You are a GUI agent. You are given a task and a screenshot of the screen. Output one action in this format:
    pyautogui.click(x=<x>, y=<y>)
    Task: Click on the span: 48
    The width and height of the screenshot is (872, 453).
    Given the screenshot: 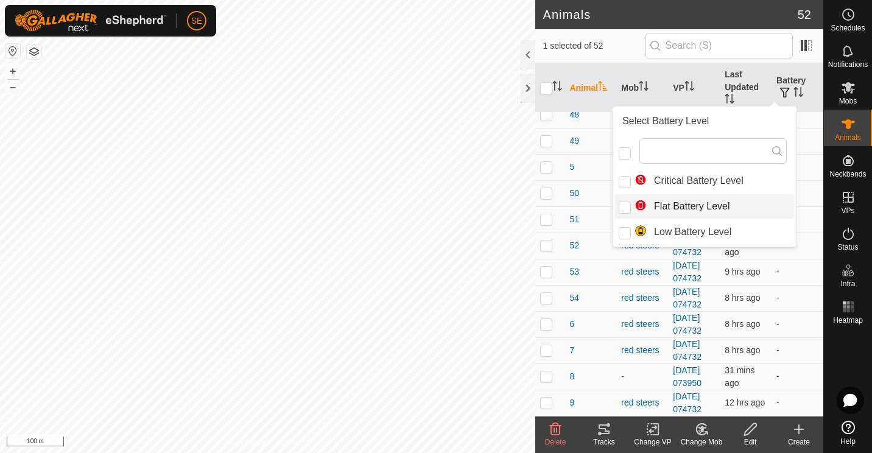 What is the action you would take?
    pyautogui.click(x=574, y=115)
    